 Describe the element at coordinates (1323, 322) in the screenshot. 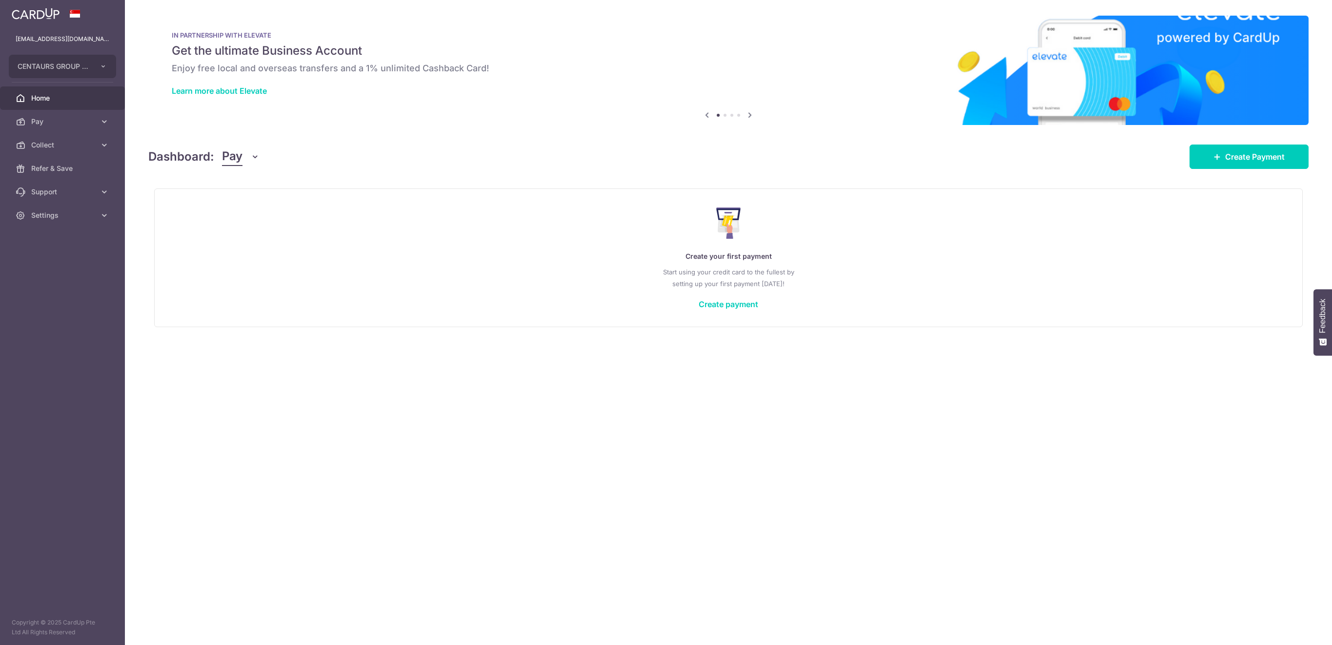

I see `button: Feedback - Show survey` at that location.